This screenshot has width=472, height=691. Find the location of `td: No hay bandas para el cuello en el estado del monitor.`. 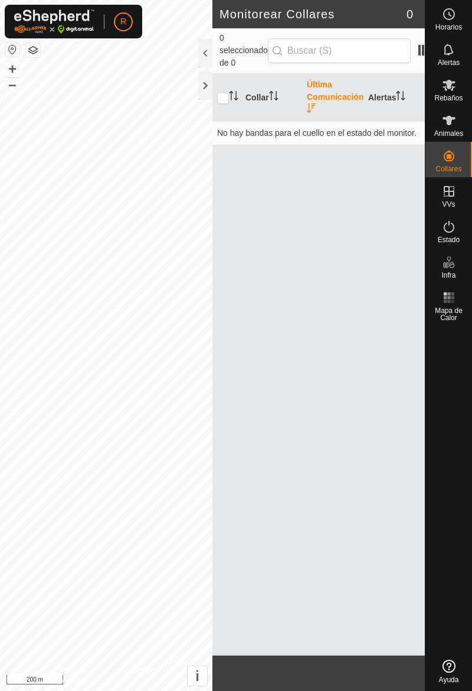

td: No hay bandas para el cuello en el estado del monitor. is located at coordinates (319, 133).